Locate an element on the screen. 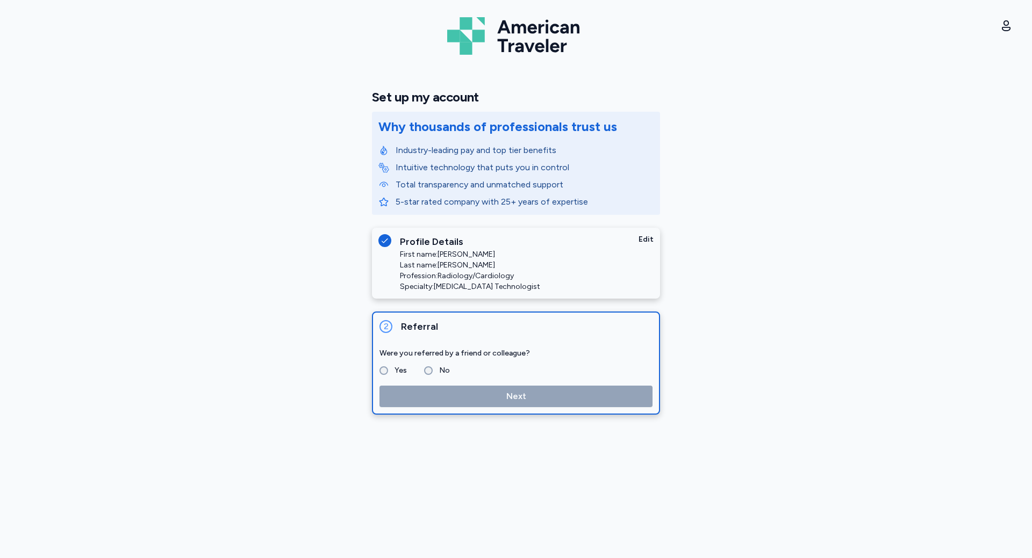 The image size is (1032, 558). span: Next is located at coordinates (516, 397).